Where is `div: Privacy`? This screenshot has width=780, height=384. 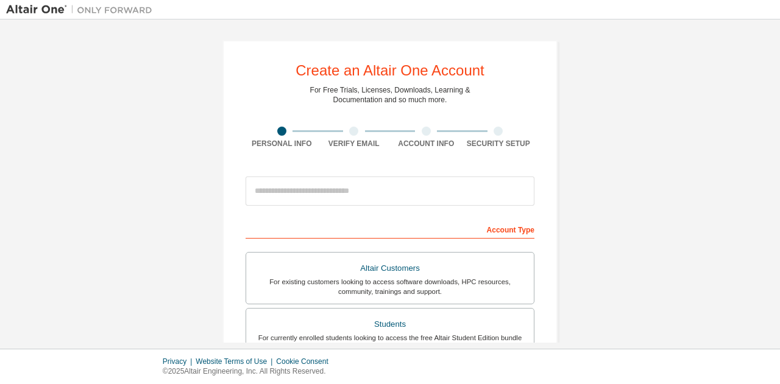 div: Privacy is located at coordinates (179, 362).